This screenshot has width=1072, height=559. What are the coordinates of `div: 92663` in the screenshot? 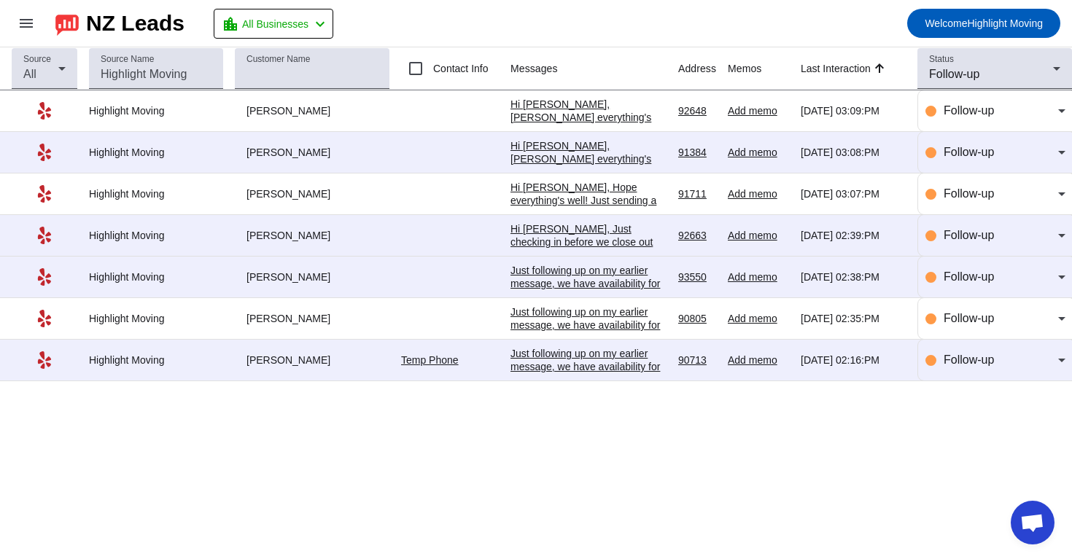 It's located at (697, 235).